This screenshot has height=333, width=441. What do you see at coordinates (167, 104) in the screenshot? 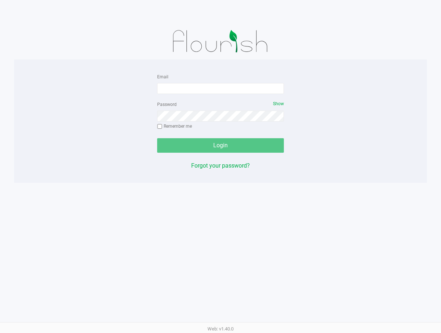
I see `label: Password` at bounding box center [167, 104].